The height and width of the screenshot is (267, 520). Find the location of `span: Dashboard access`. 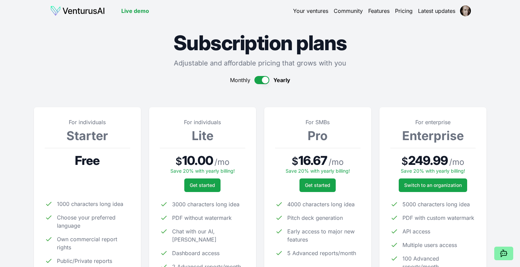

span: Dashboard access is located at coordinates (196, 253).